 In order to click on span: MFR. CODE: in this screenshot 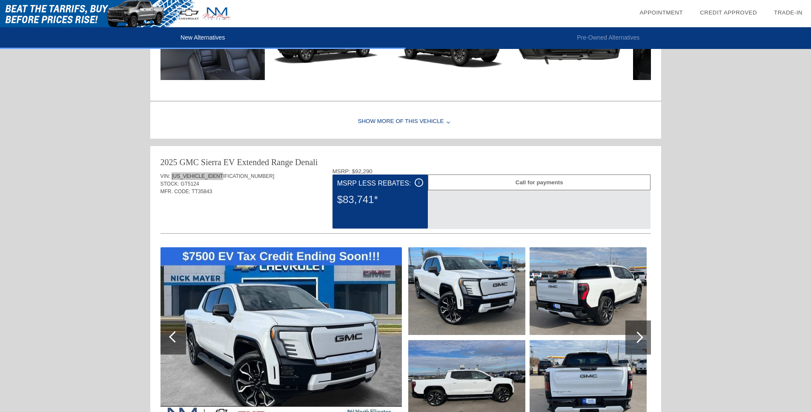, I will do `click(175, 191)`.